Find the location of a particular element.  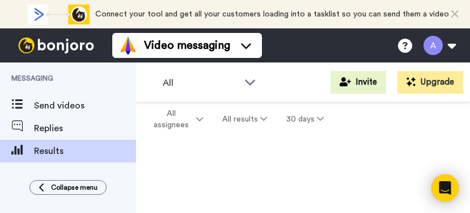

span: Results is located at coordinates (85, 151).